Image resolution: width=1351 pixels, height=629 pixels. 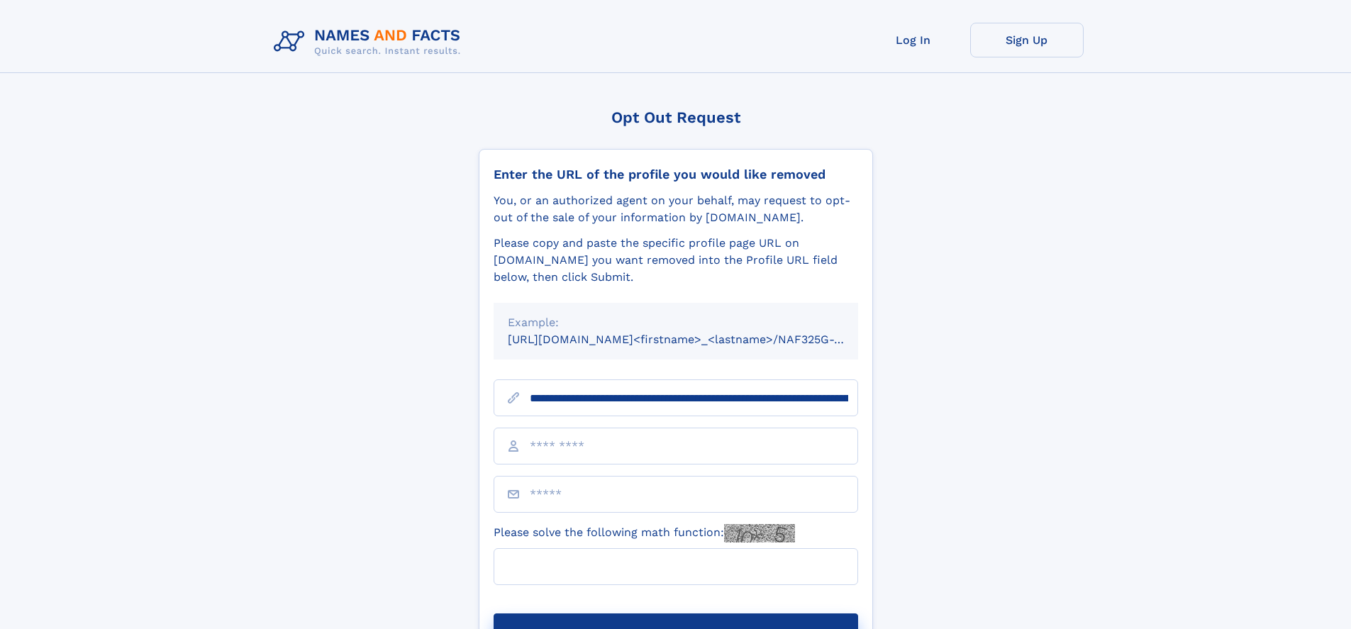 I want to click on div: Example:, so click(x=676, y=323).